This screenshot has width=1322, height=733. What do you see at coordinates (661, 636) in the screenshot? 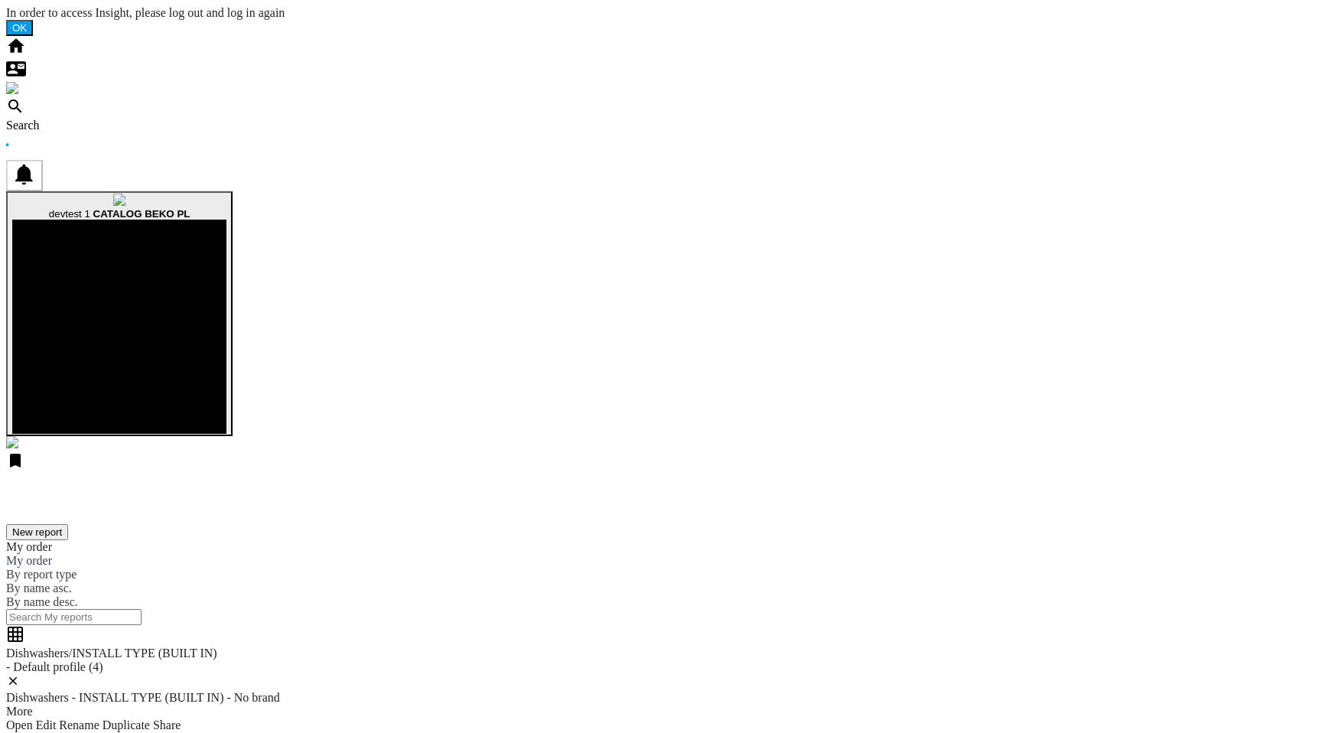
I see `div: Price Matrix` at bounding box center [661, 636].